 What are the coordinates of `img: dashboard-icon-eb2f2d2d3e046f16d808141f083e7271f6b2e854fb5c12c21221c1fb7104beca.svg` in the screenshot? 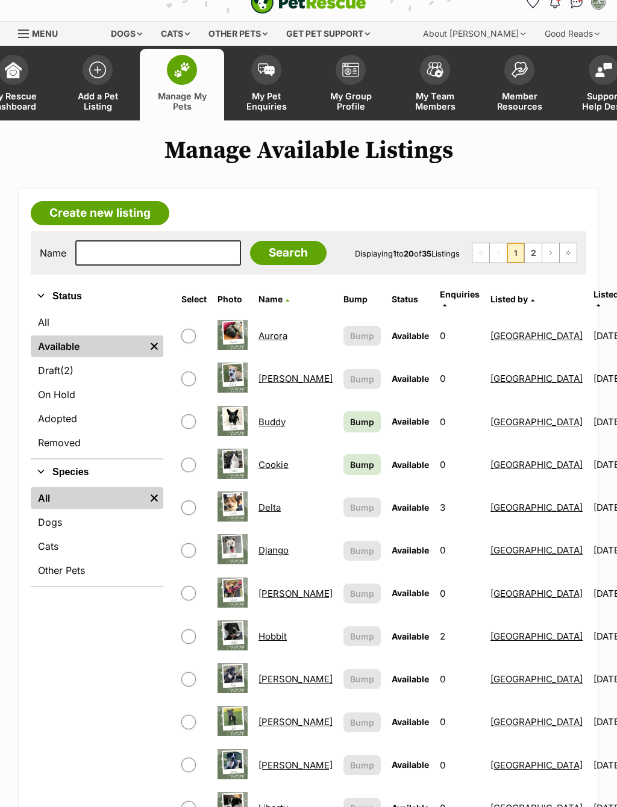 It's located at (13, 70).